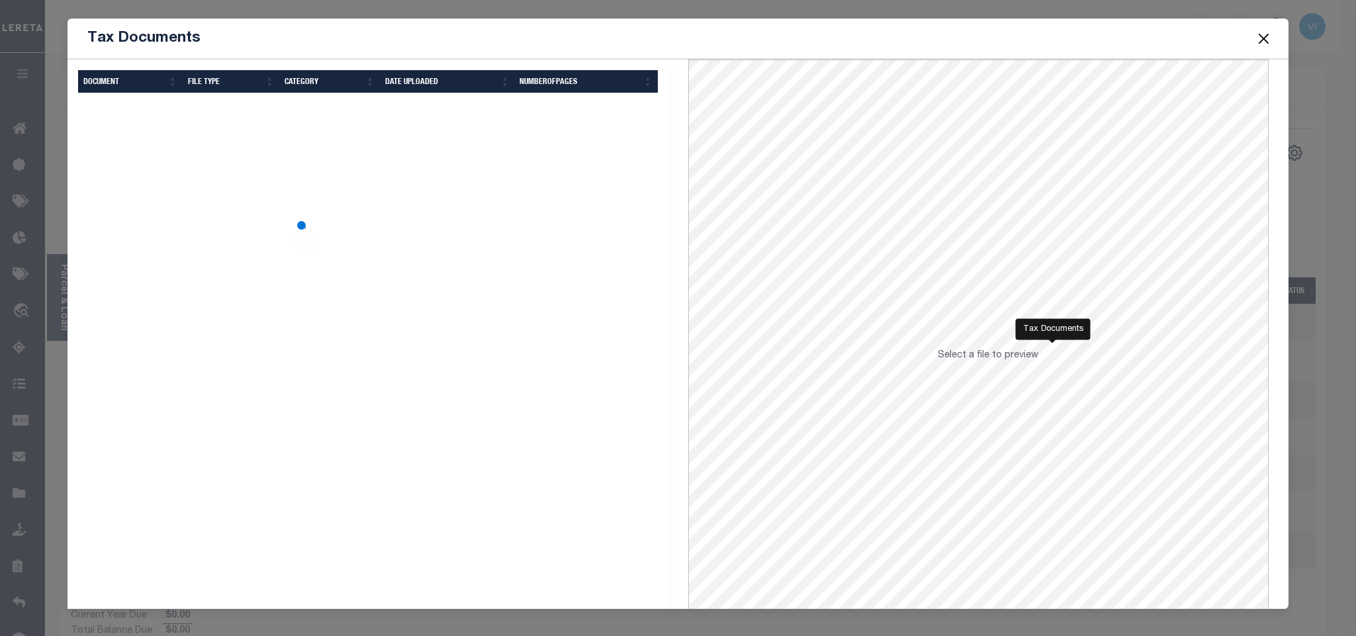 This screenshot has height=636, width=1356. Describe the element at coordinates (231, 81) in the screenshot. I see `th: FILE TYPE` at that location.